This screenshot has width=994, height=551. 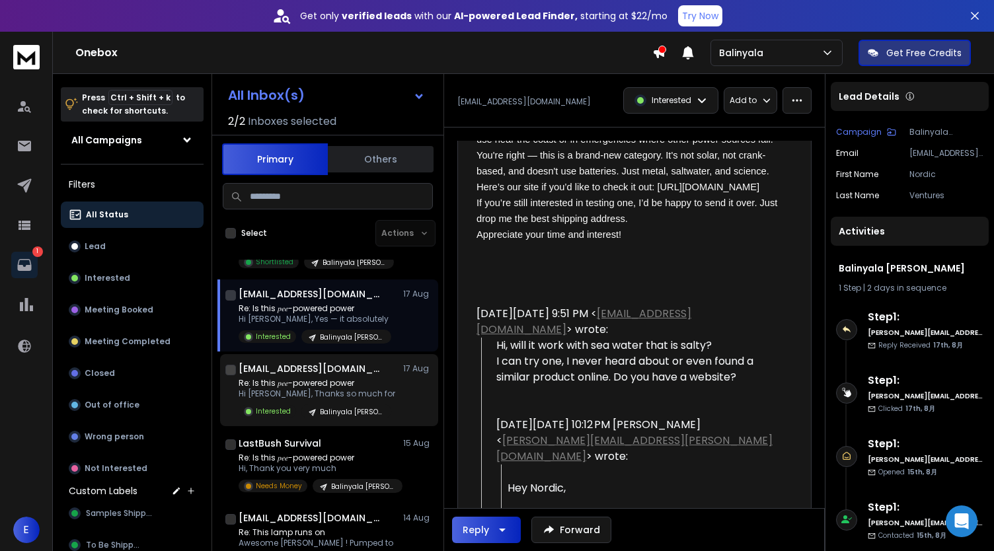 What do you see at coordinates (476, 530) in the screenshot?
I see `div: Reply` at bounding box center [476, 530].